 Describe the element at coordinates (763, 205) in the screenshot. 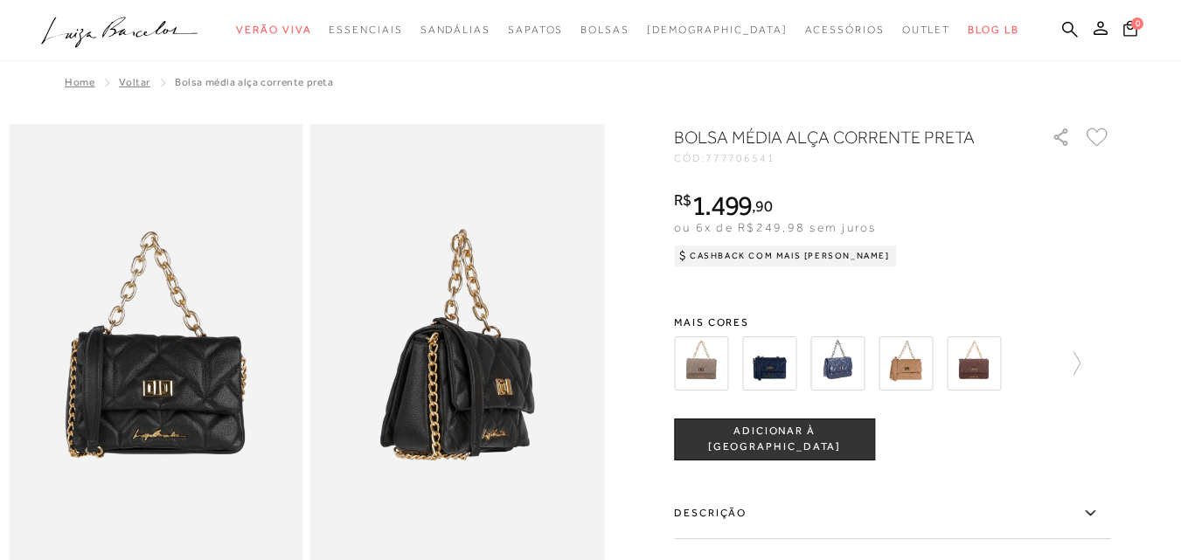

I see `span: 90` at that location.